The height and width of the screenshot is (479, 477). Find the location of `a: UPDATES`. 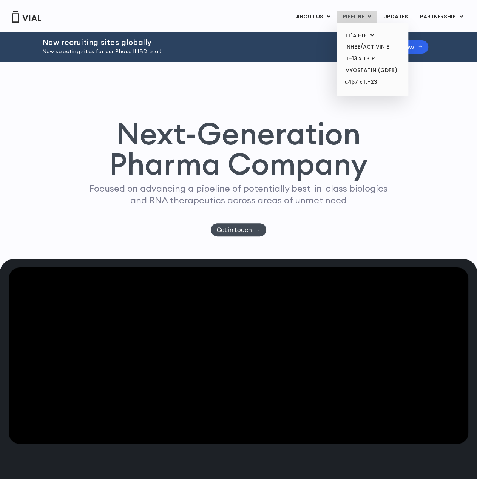

a: UPDATES is located at coordinates (395, 17).